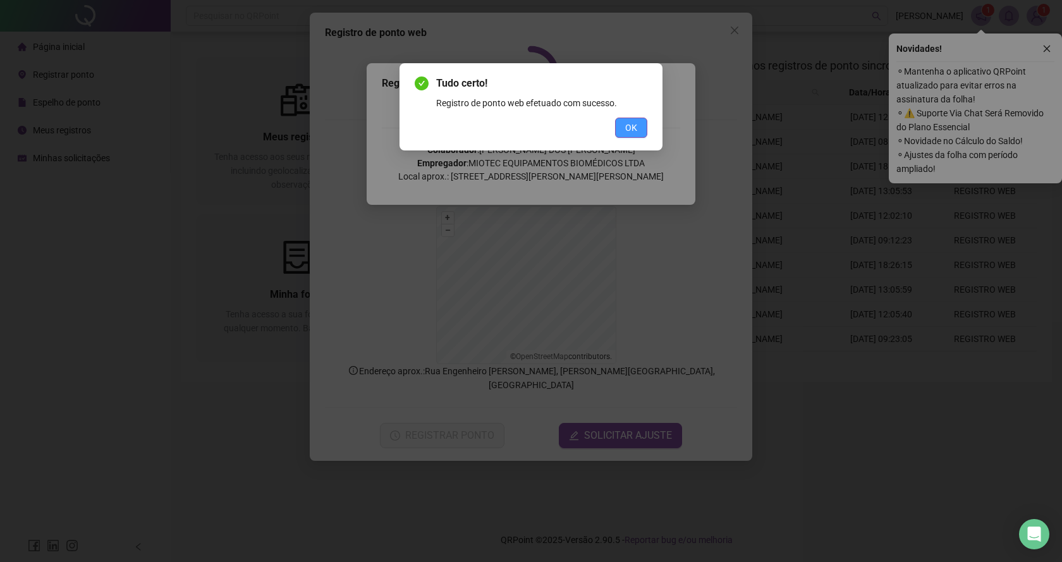 The image size is (1062, 562). What do you see at coordinates (631, 128) in the screenshot?
I see `button: OK` at bounding box center [631, 128].